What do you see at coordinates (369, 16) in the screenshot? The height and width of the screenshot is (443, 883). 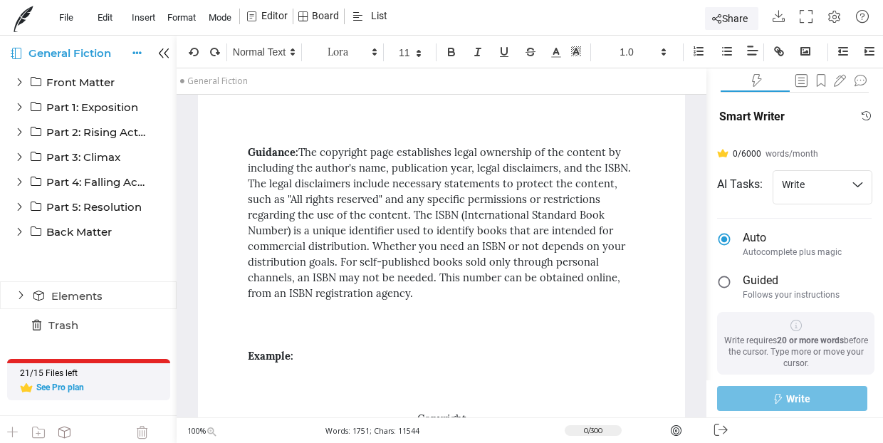 I see `button: List` at bounding box center [369, 16].